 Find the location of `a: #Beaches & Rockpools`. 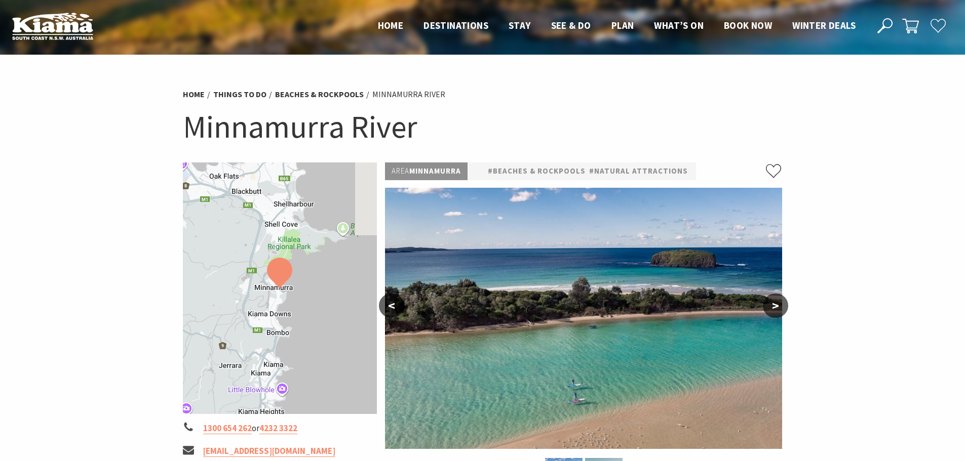

a: #Beaches & Rockpools is located at coordinates (536, 171).